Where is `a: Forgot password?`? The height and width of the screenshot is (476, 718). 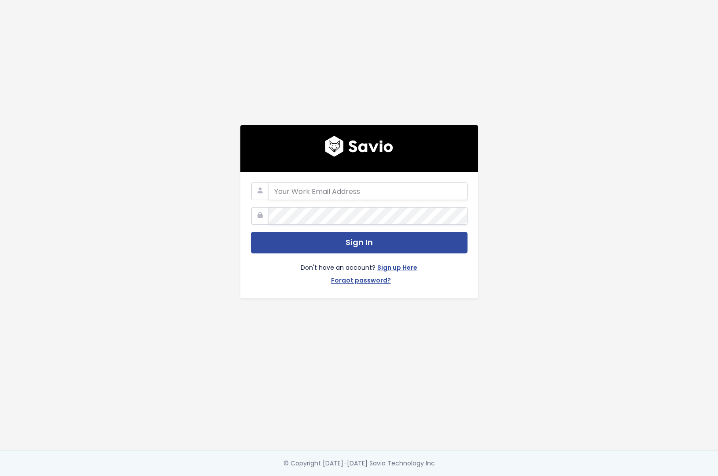 a: Forgot password? is located at coordinates (361, 281).